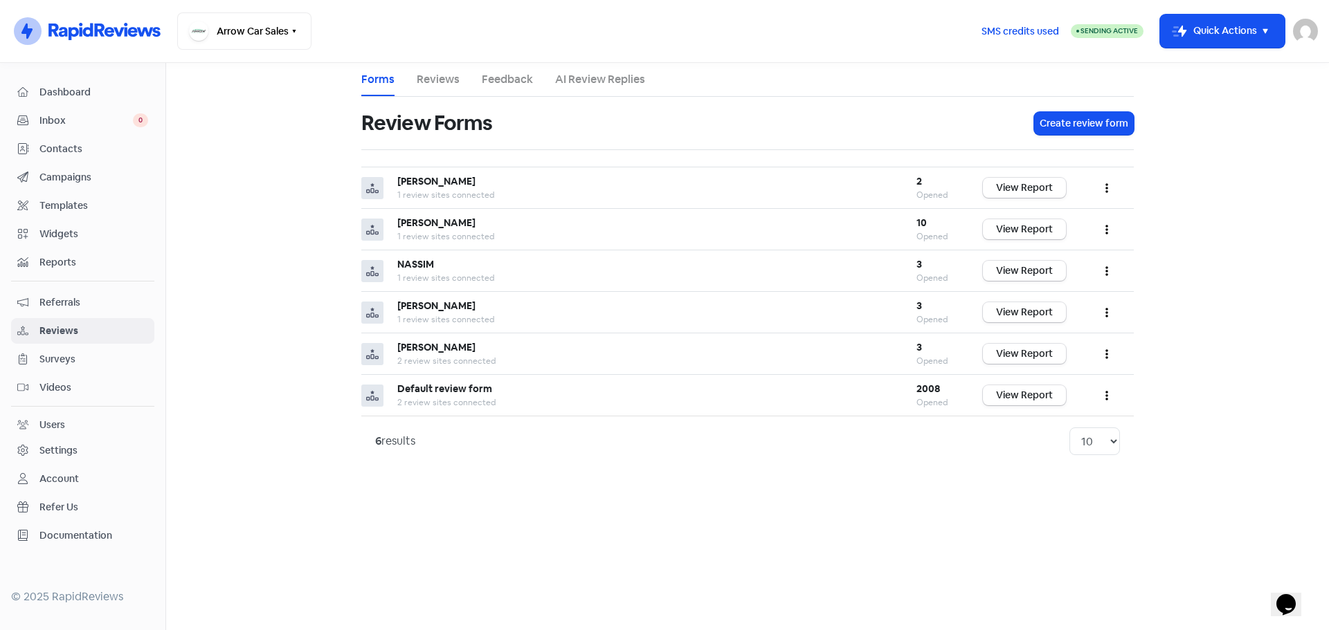 This screenshot has width=1329, height=630. Describe the element at coordinates (1109, 30) in the screenshot. I see `span: Sending Active` at that location.